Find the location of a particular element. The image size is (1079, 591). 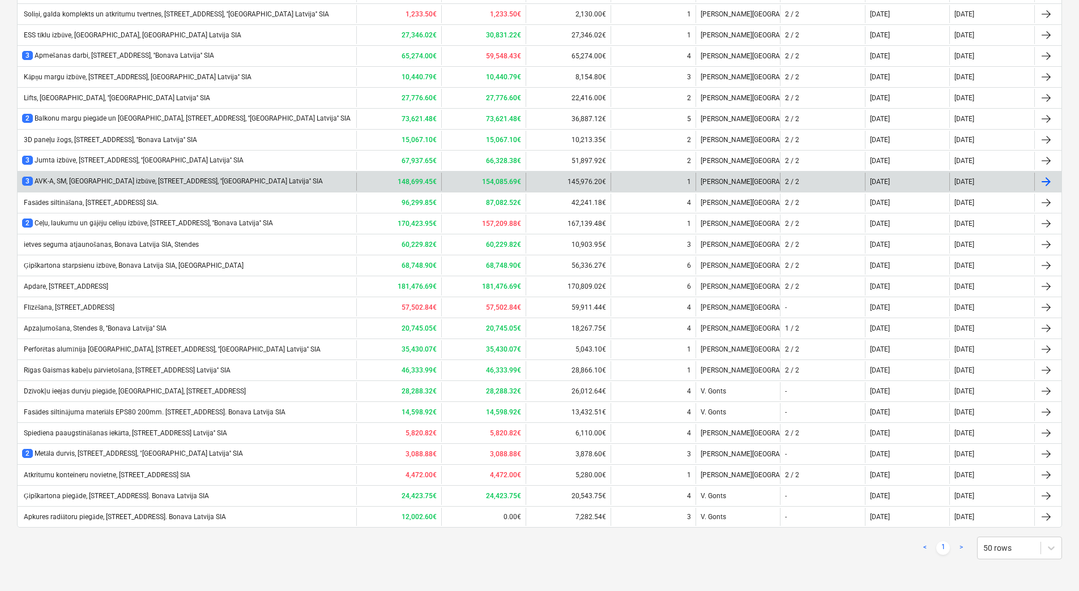

b: 20,745.05€ is located at coordinates (419, 329).